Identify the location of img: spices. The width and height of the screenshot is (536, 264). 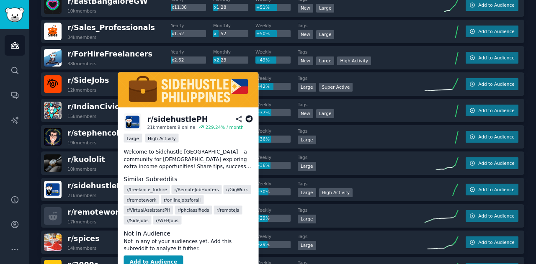
(53, 242).